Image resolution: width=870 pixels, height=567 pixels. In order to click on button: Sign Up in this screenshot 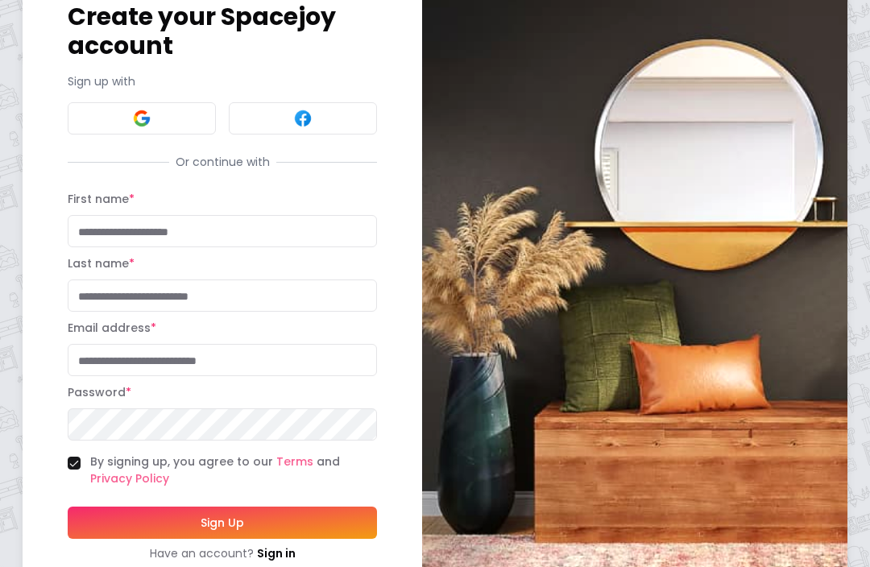, I will do `click(222, 523)`.